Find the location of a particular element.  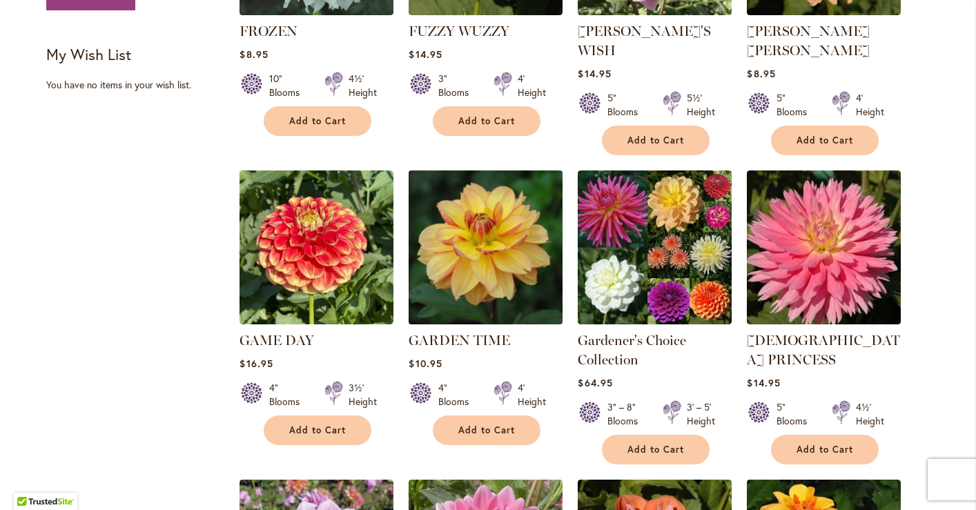

div: You have no items in your wish list. is located at coordinates (138, 85).